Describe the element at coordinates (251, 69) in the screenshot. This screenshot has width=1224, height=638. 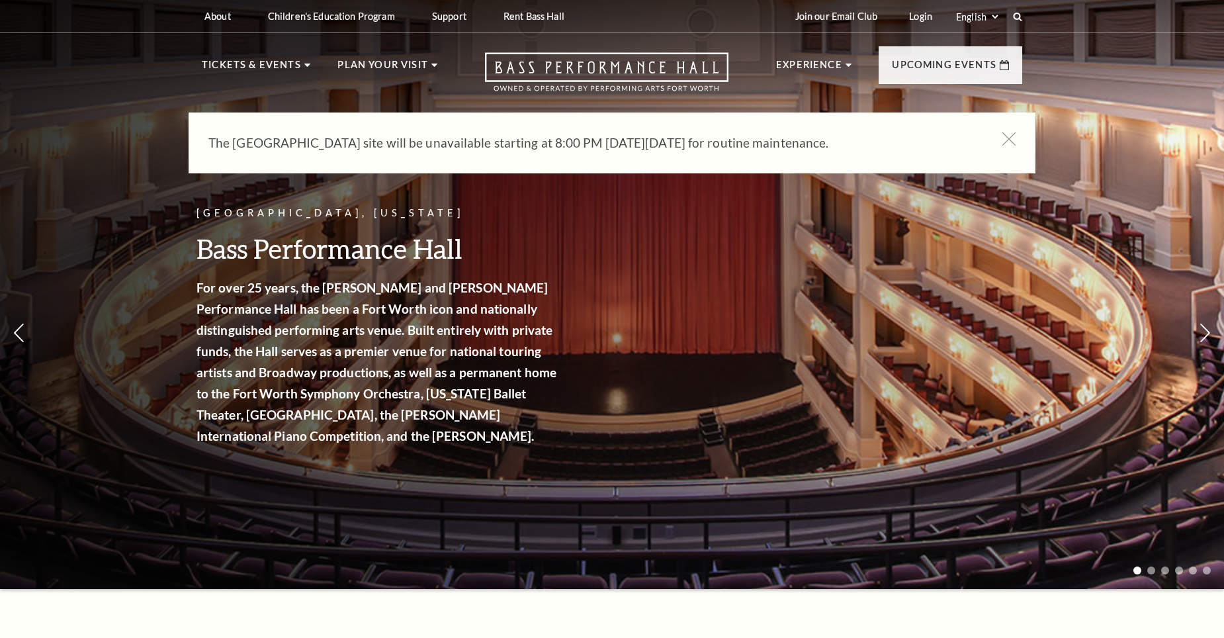
I see `p: Tickets & Events` at that location.